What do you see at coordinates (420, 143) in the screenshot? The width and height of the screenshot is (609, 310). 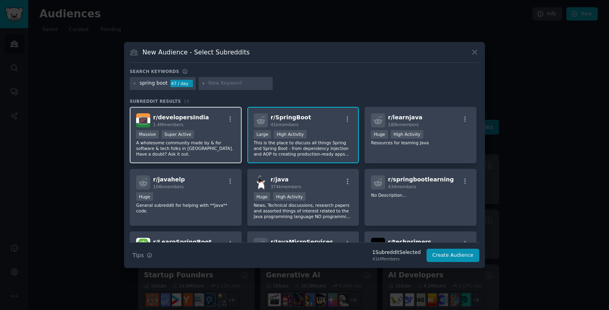 I see `p: Resources for learning Java` at bounding box center [420, 143].